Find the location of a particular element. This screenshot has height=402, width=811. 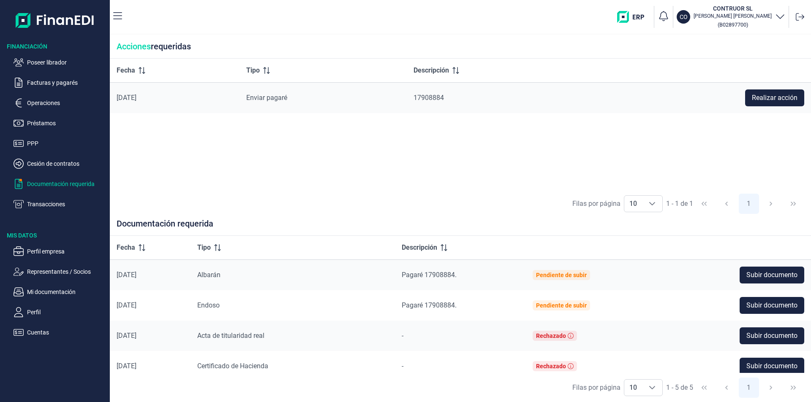

button: Transacciones is located at coordinates (60, 204).